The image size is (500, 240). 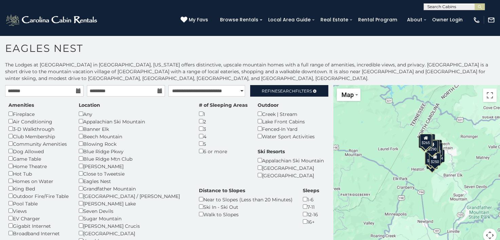 What do you see at coordinates (432, 147) in the screenshot?
I see `div: $290` at bounding box center [432, 147].